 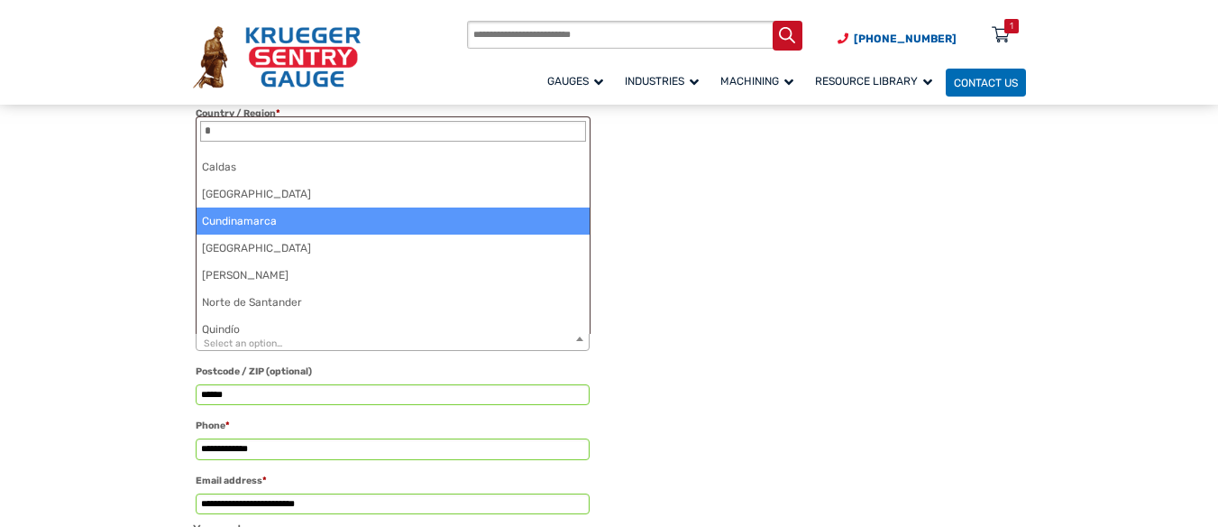 I want to click on li: Caldas, so click(x=393, y=167).